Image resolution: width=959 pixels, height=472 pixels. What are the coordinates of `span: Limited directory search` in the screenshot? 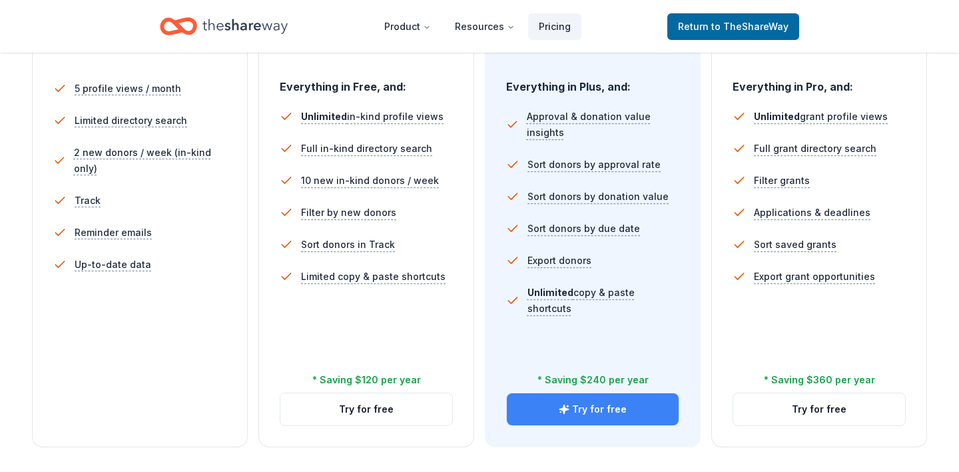 It's located at (131, 121).